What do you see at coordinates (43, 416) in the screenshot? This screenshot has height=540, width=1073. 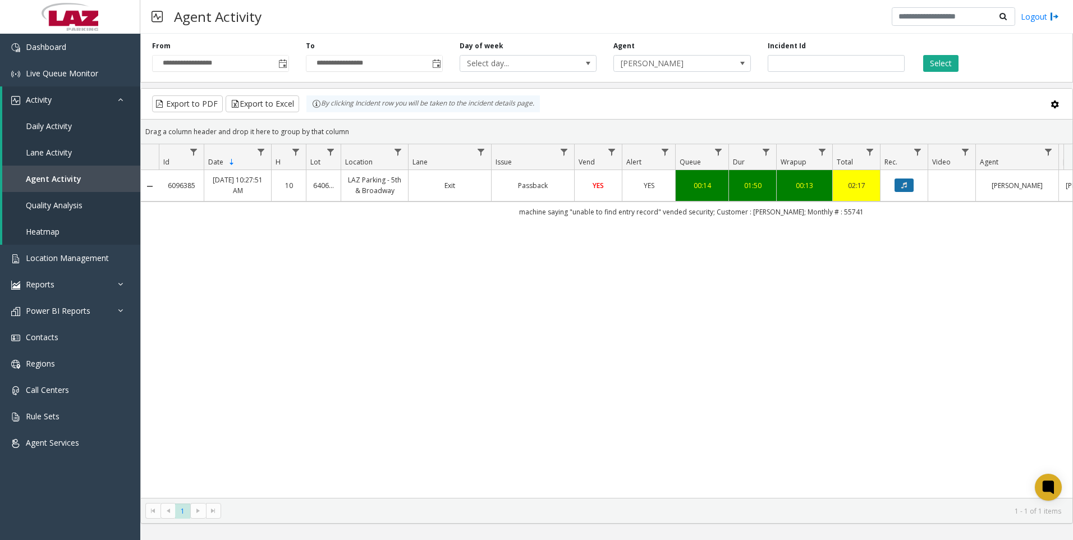 I see `span: Rule Sets` at bounding box center [43, 416].